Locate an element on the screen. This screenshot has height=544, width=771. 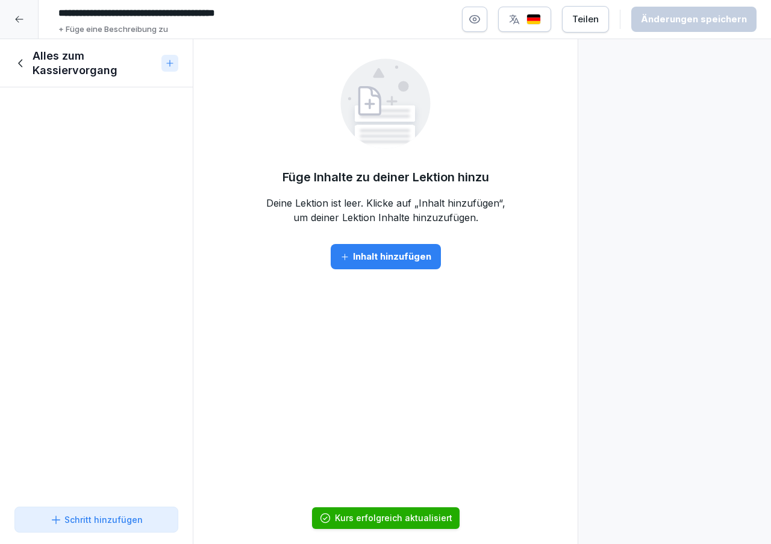
button: Teilen is located at coordinates (586, 19).